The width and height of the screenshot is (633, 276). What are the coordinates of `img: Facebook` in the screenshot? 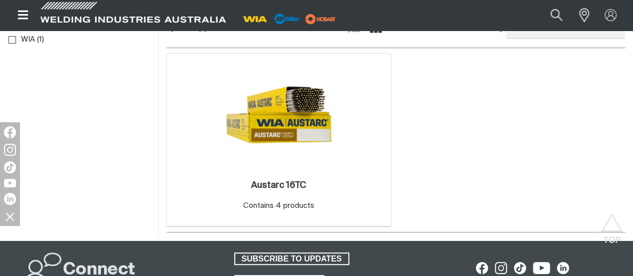 It's located at (10, 132).